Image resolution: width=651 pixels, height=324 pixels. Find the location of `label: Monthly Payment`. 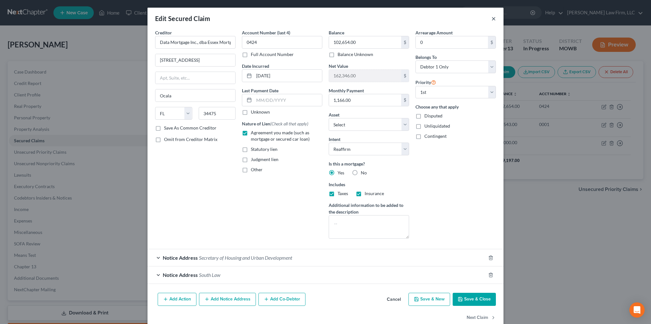

label: Monthly Payment is located at coordinates (346, 90).